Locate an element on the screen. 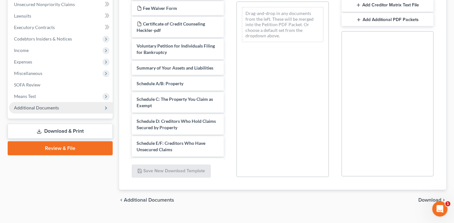 This screenshot has height=223, width=454. span: 1 is located at coordinates (448, 204).